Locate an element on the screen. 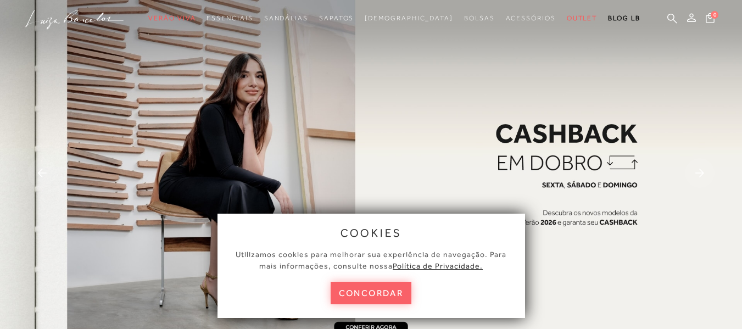 The width and height of the screenshot is (742, 329). span: cookies is located at coordinates (371, 233).